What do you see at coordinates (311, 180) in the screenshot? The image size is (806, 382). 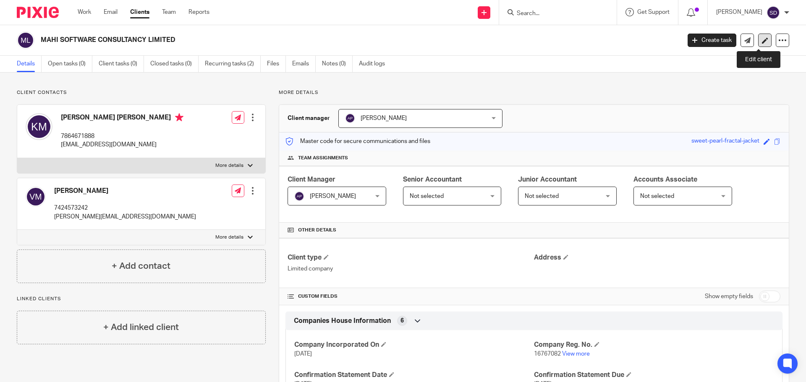 I see `span: Client Manager` at bounding box center [311, 180].